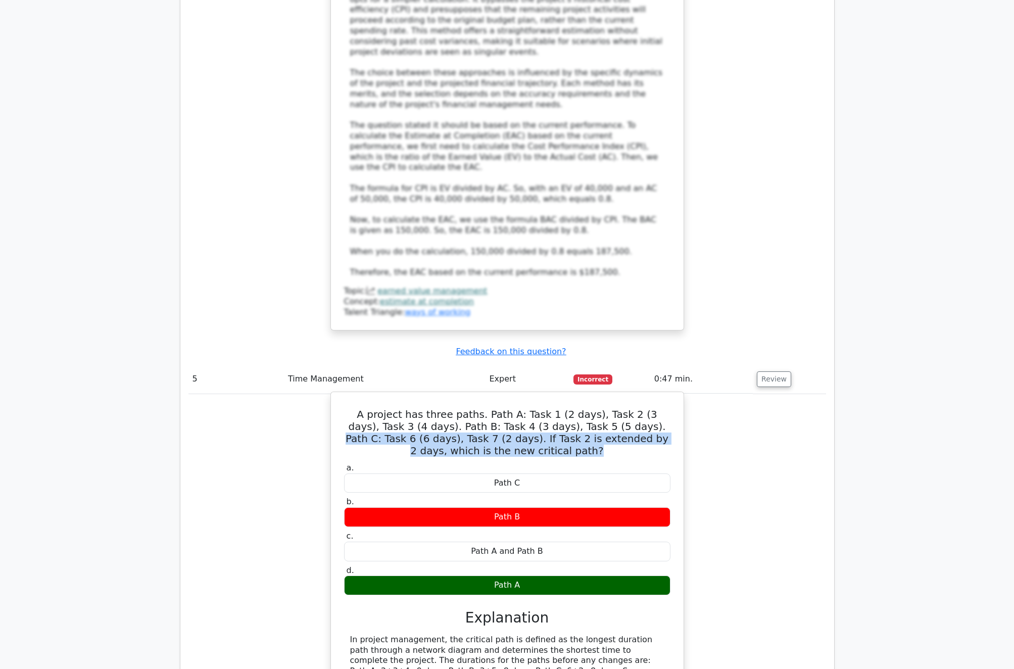  I want to click on div: Path A, so click(507, 585).